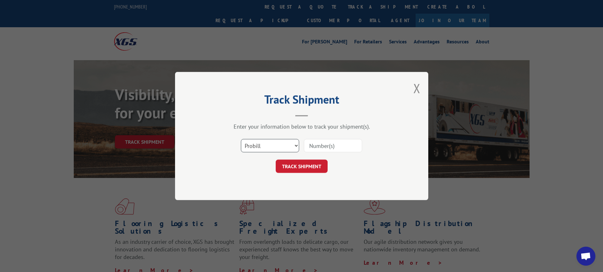 The image size is (603, 272). I want to click on button: Close modal, so click(417, 88).